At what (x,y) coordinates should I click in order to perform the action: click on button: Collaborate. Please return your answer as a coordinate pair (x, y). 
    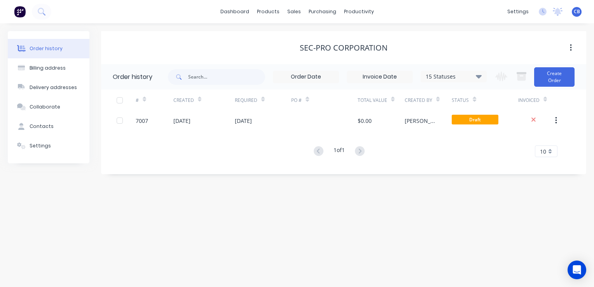
    Looking at the image, I should click on (49, 107).